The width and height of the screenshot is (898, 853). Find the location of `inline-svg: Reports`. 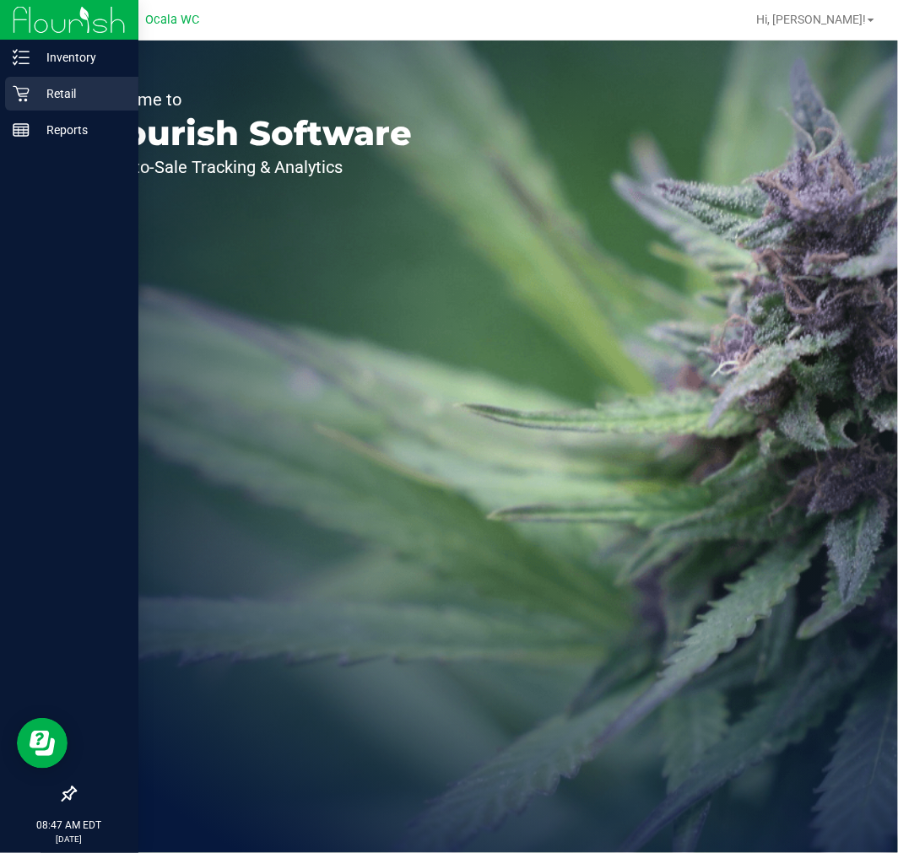

inline-svg: Reports is located at coordinates (21, 130).